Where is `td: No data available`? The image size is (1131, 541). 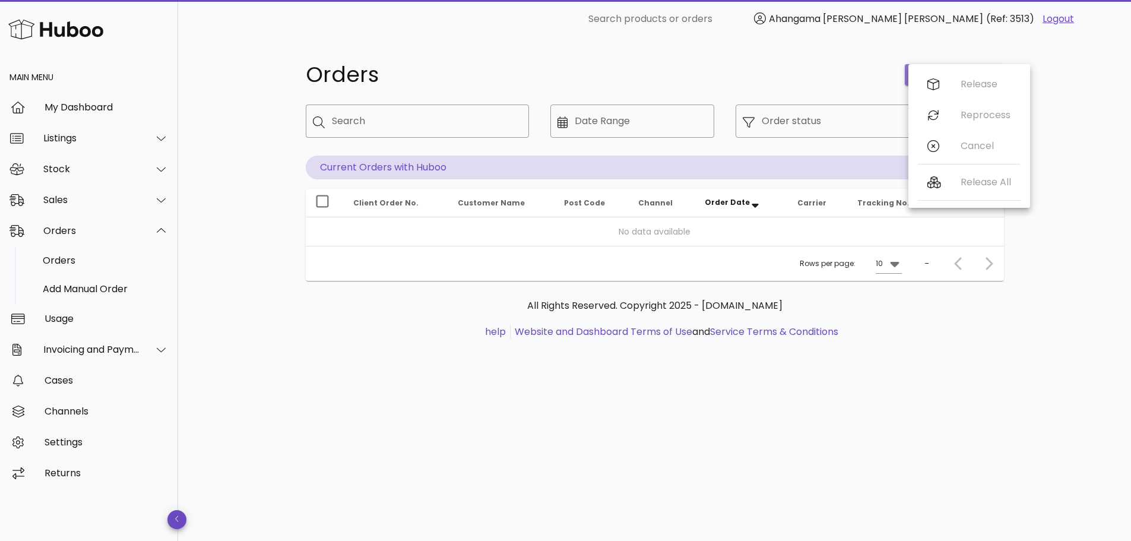 td: No data available is located at coordinates (655, 232).